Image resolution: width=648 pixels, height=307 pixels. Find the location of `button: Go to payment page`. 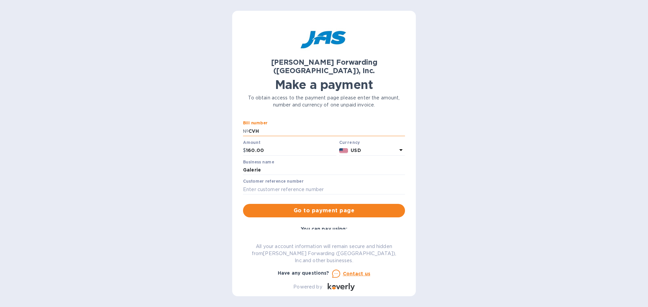

button: Go to payment page is located at coordinates (324, 211).